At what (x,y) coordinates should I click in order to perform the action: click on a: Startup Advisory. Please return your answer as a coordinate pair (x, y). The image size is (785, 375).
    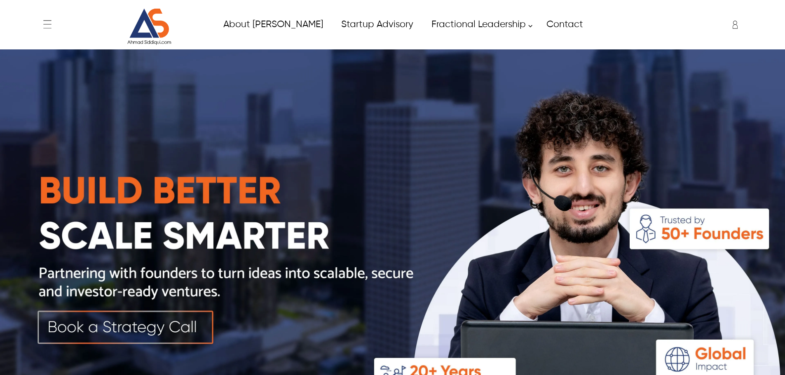
    Looking at the image, I should click on (377, 24).